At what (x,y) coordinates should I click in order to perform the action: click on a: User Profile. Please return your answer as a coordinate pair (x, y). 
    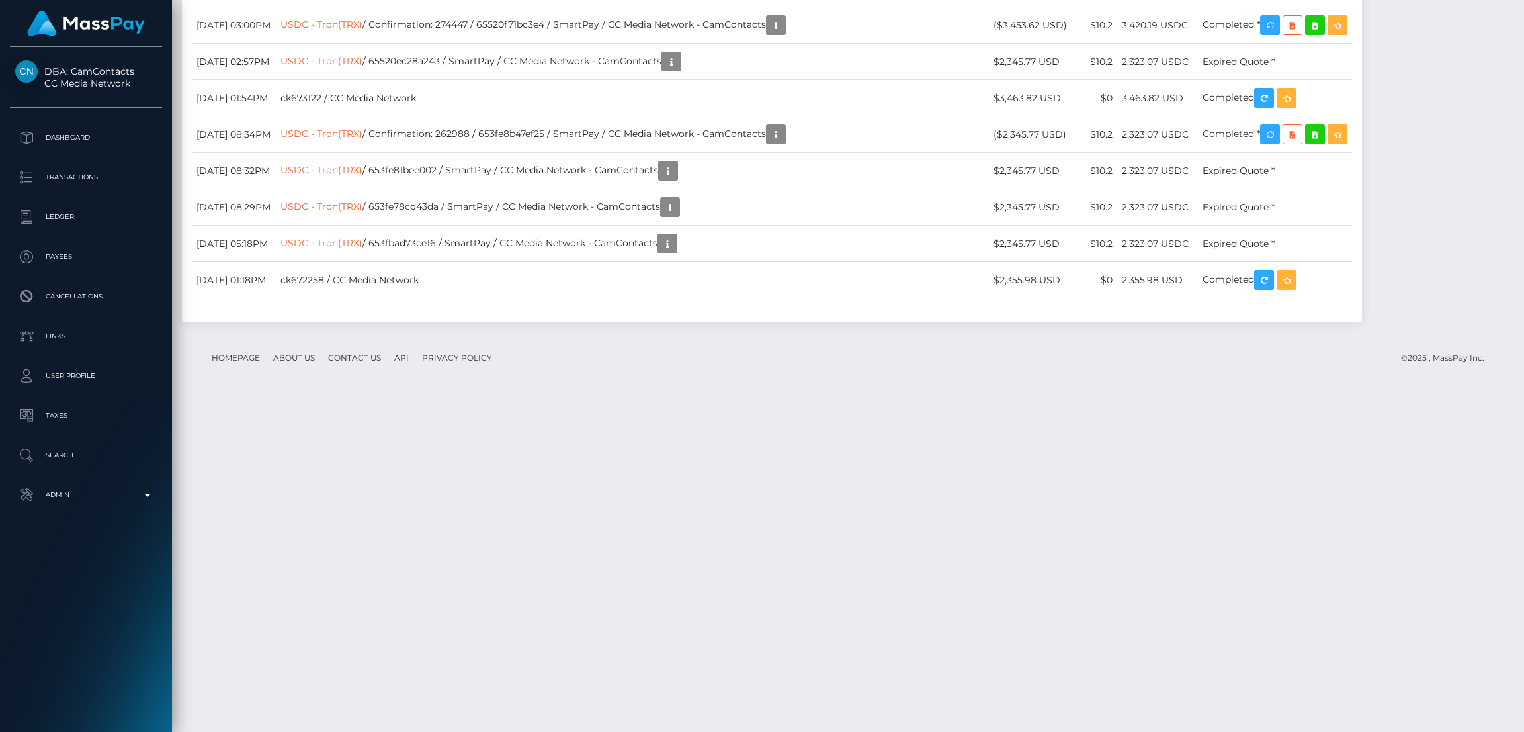
    Looking at the image, I should click on (86, 376).